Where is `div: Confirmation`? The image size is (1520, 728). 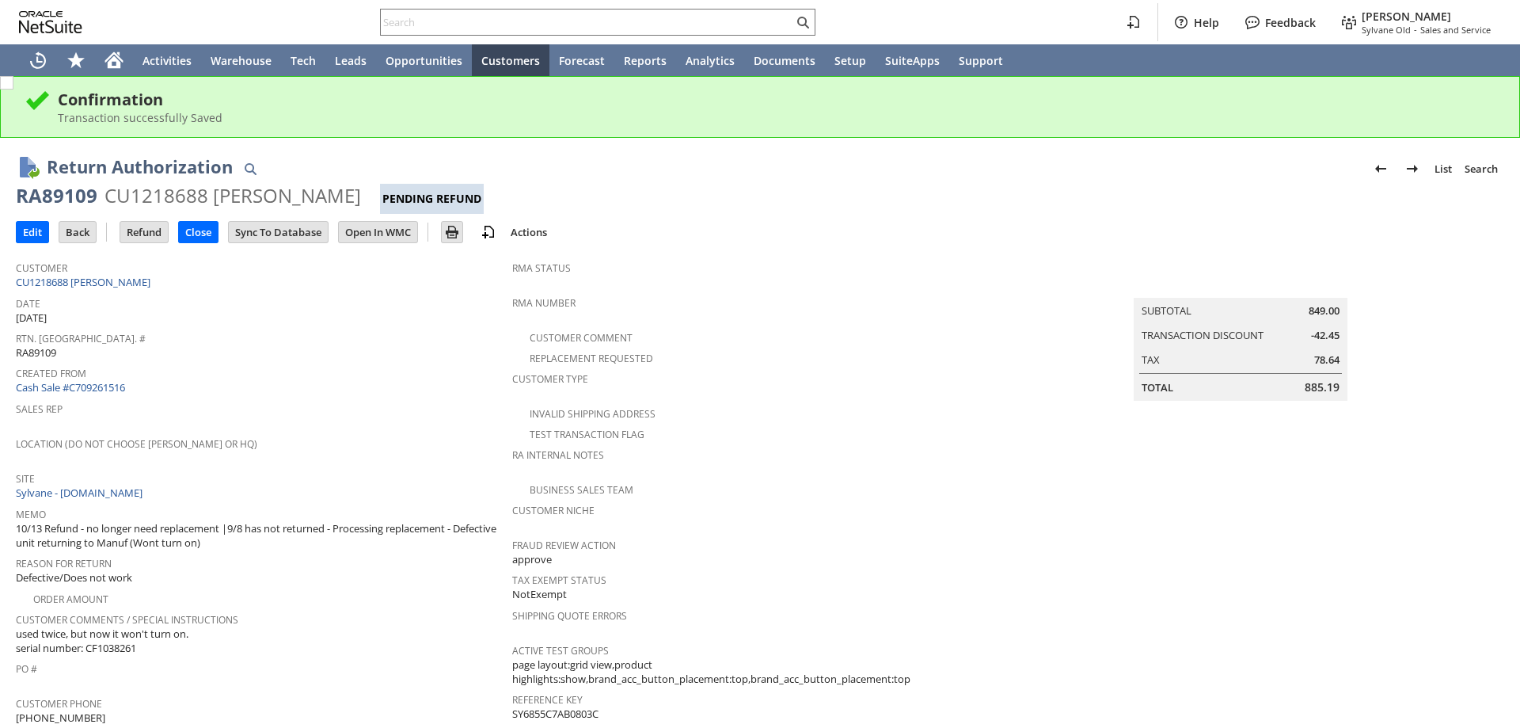
div: Confirmation is located at coordinates (777, 99).